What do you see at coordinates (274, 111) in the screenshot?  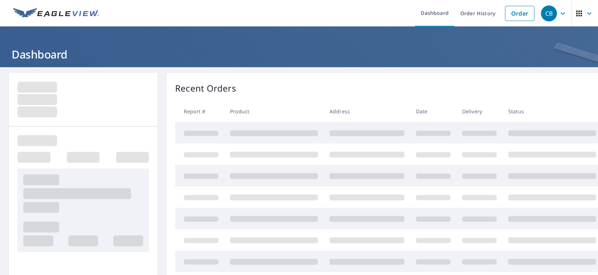 I see `th: Product` at bounding box center [274, 111].